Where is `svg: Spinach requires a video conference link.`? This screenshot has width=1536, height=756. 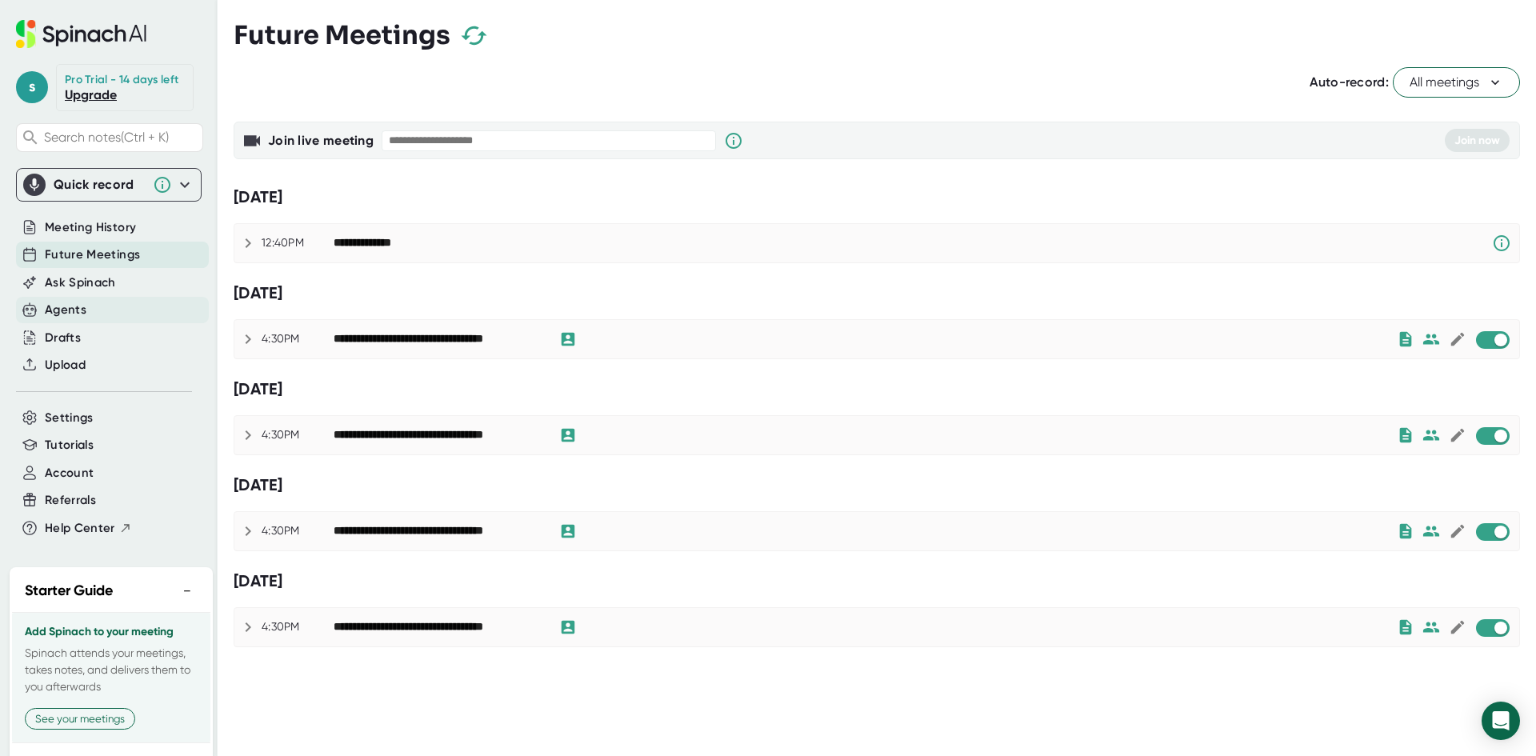
svg: Spinach requires a video conference link. is located at coordinates (1502, 243).